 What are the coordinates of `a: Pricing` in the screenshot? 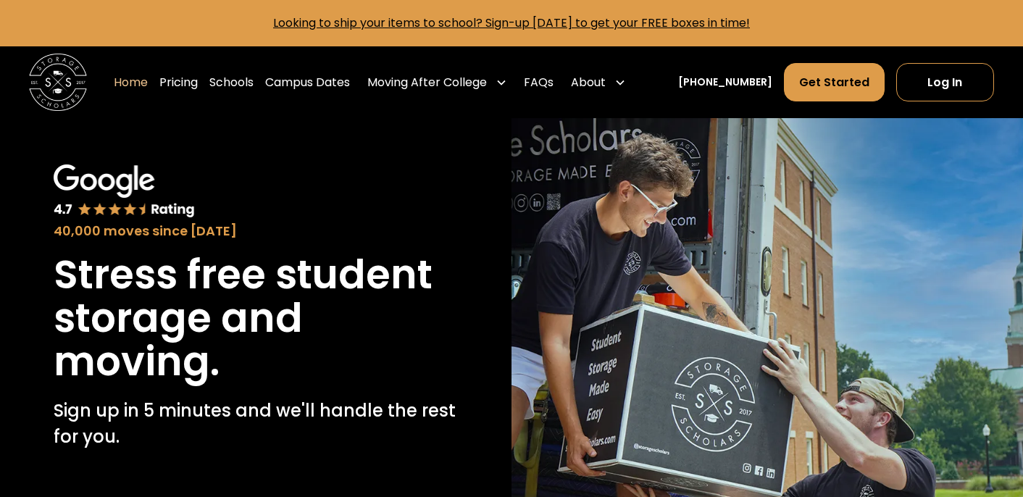 It's located at (178, 83).